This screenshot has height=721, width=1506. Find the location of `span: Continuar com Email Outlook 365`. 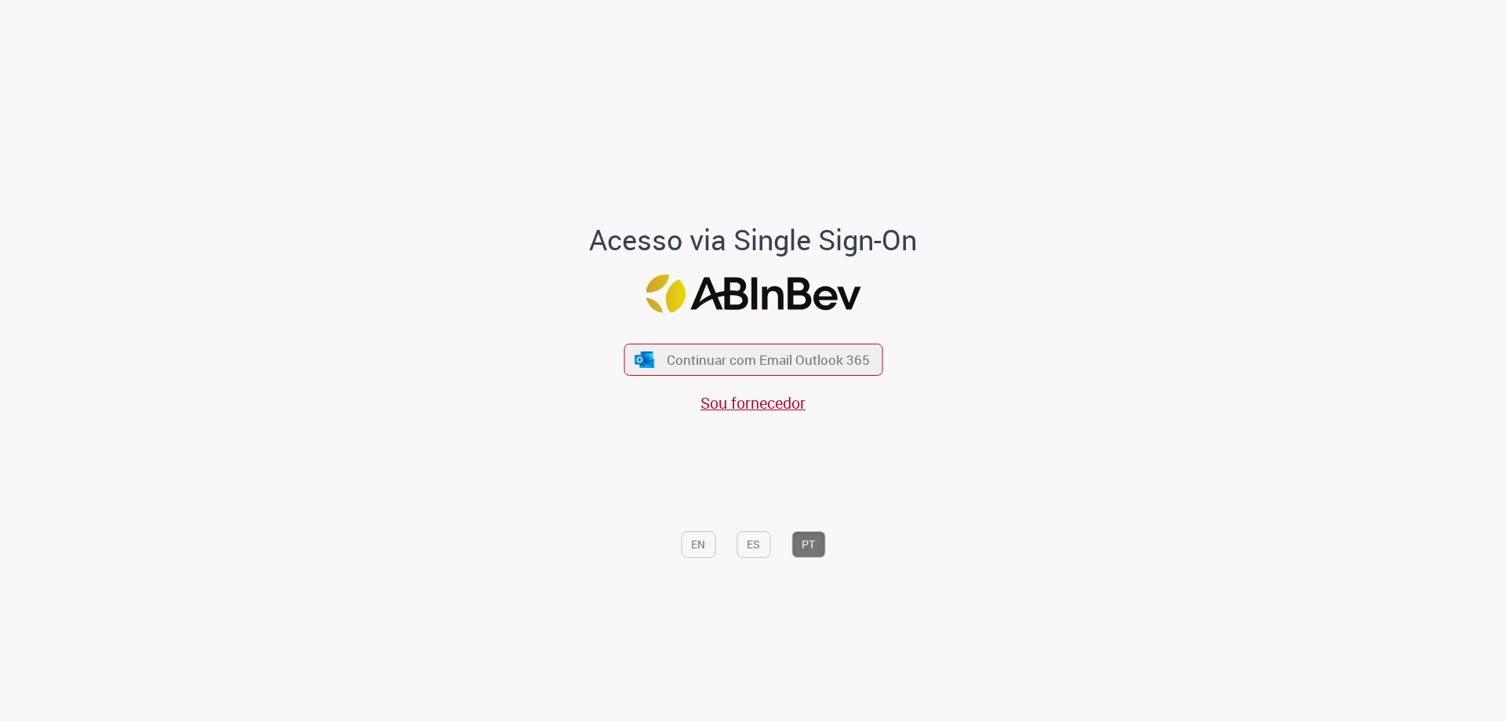

span: Continuar com Email Outlook 365 is located at coordinates (768, 359).